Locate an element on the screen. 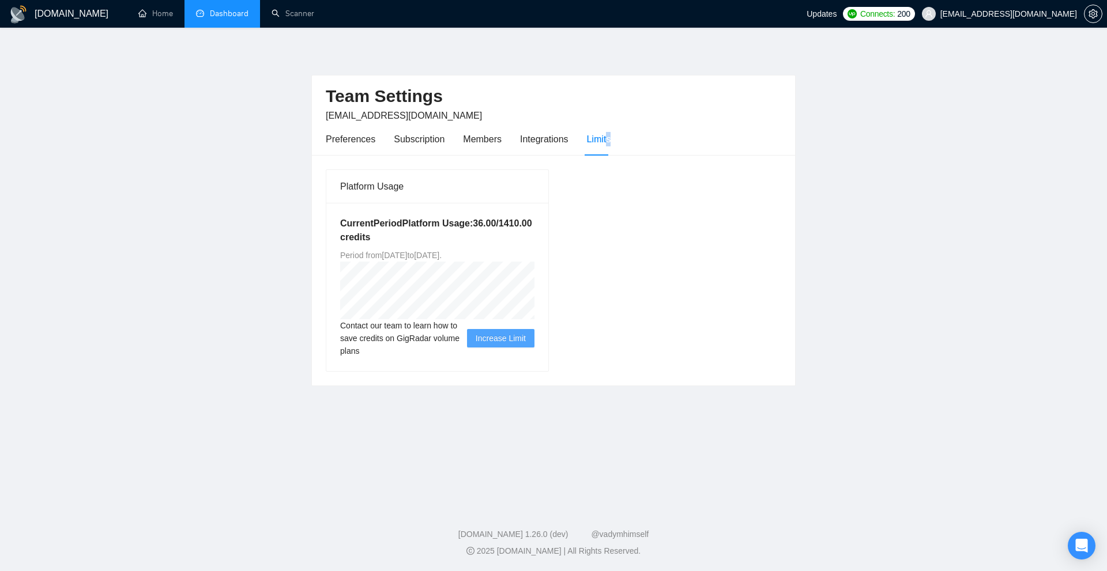 This screenshot has width=1107, height=571. a: setting is located at coordinates (1093, 14).